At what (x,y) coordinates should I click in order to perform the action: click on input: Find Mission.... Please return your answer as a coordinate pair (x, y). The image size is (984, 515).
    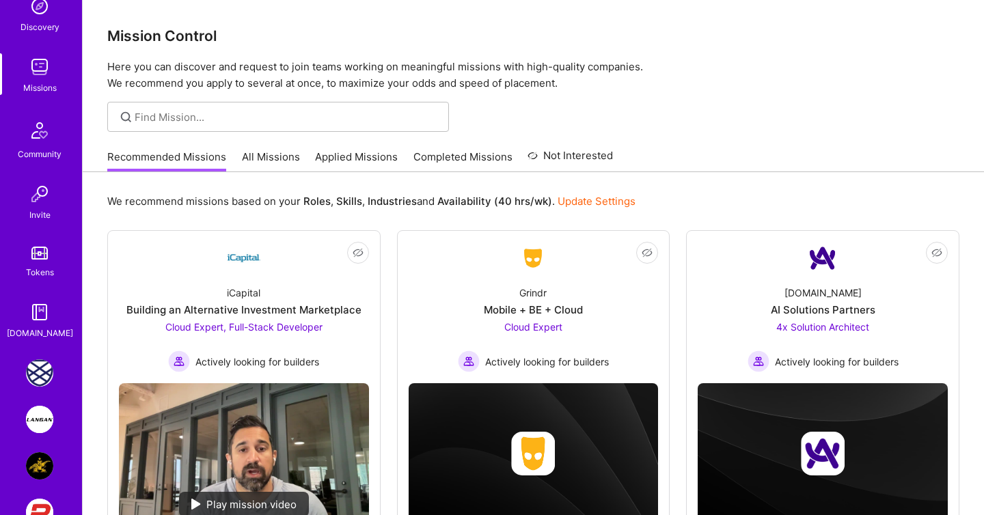
    Looking at the image, I should click on (286, 117).